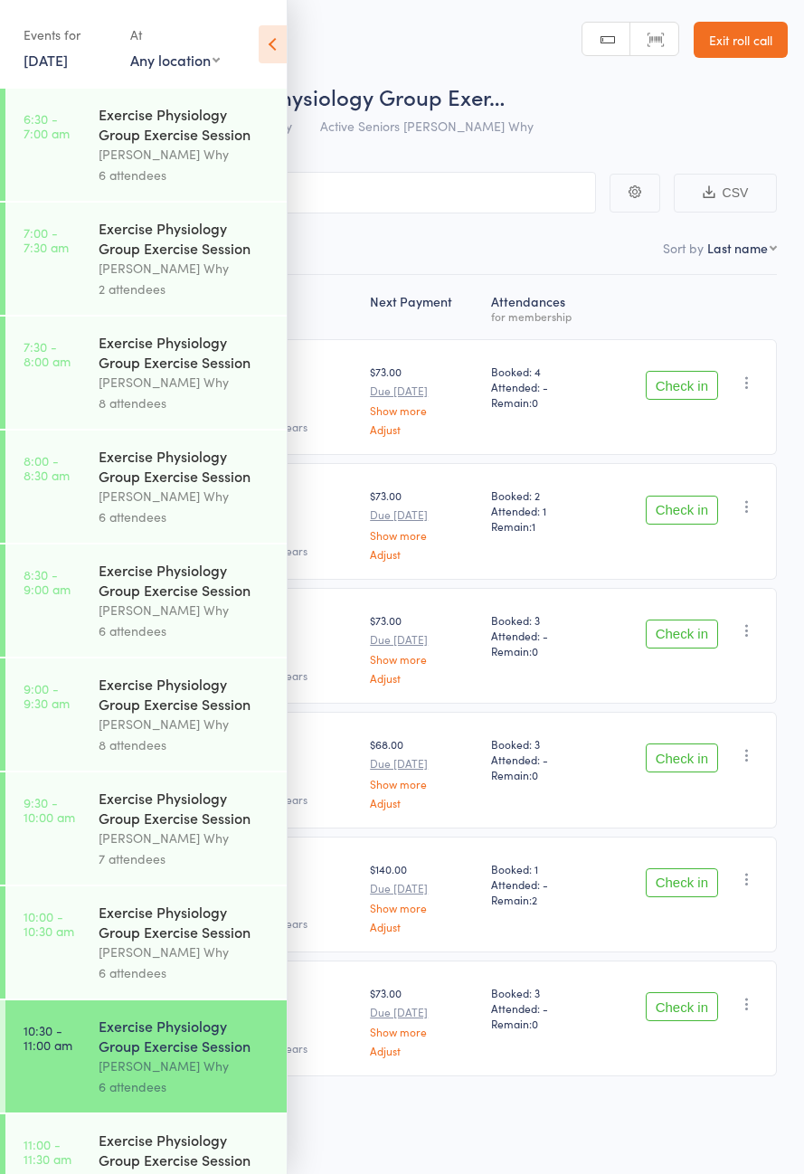 The width and height of the screenshot is (804, 1174). What do you see at coordinates (175, 34) in the screenshot?
I see `div: At` at bounding box center [175, 34].